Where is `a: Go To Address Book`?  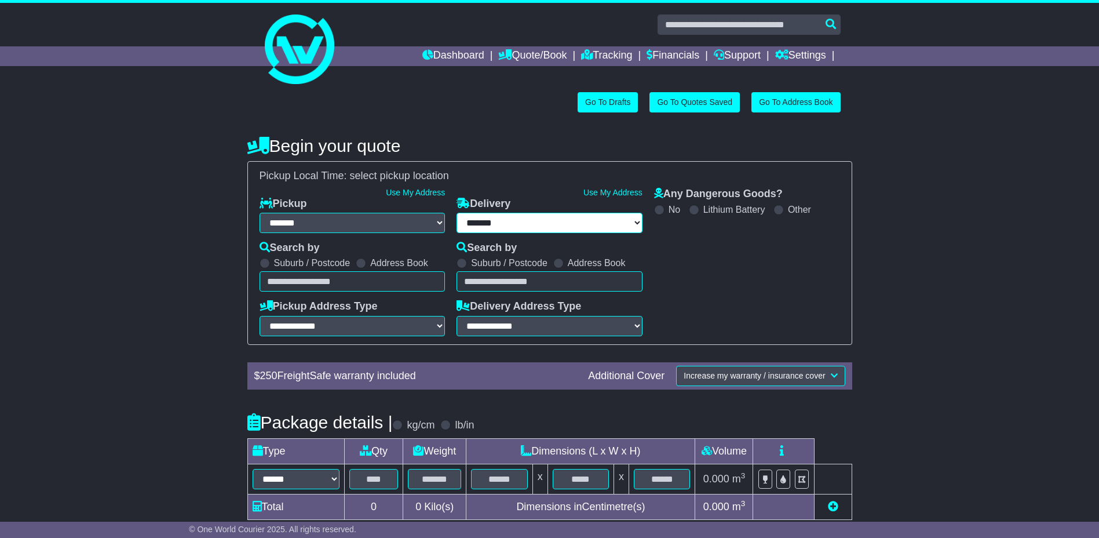
a: Go To Address Book is located at coordinates (795, 102).